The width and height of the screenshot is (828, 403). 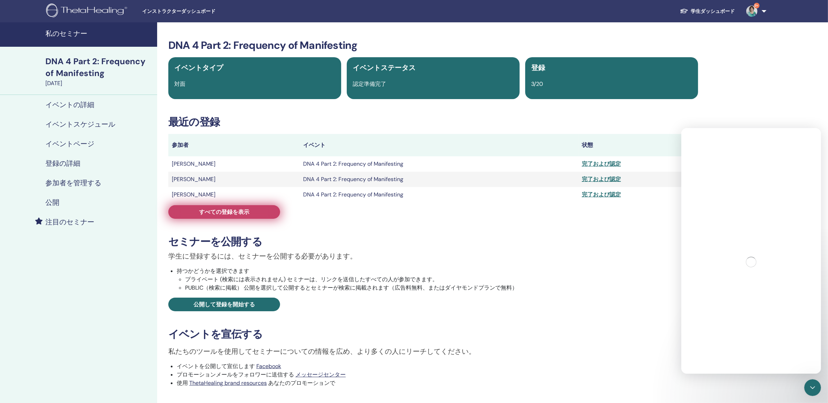 I want to click on span: 対面, so click(x=180, y=84).